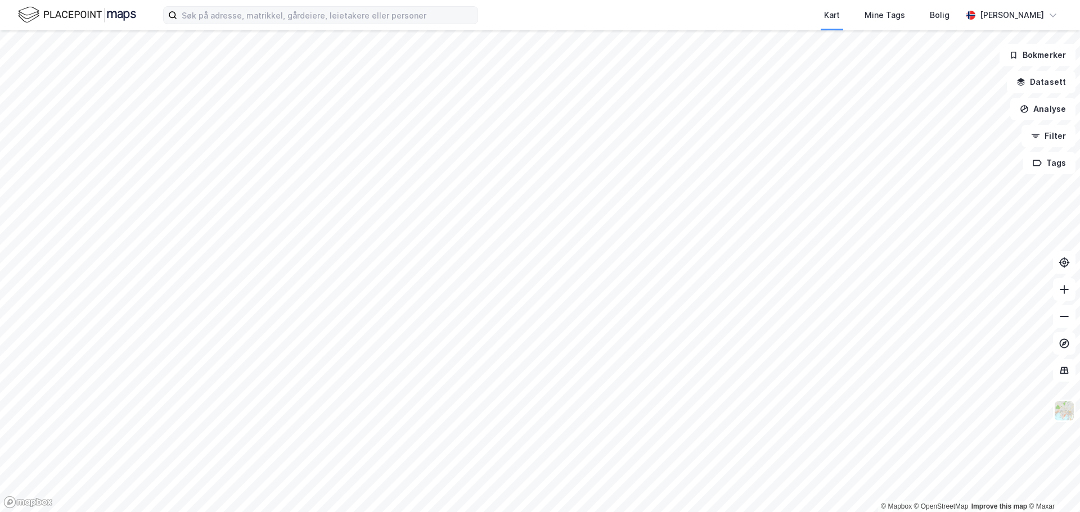 Image resolution: width=1080 pixels, height=512 pixels. What do you see at coordinates (1048, 136) in the screenshot?
I see `button: Filter` at bounding box center [1048, 136].